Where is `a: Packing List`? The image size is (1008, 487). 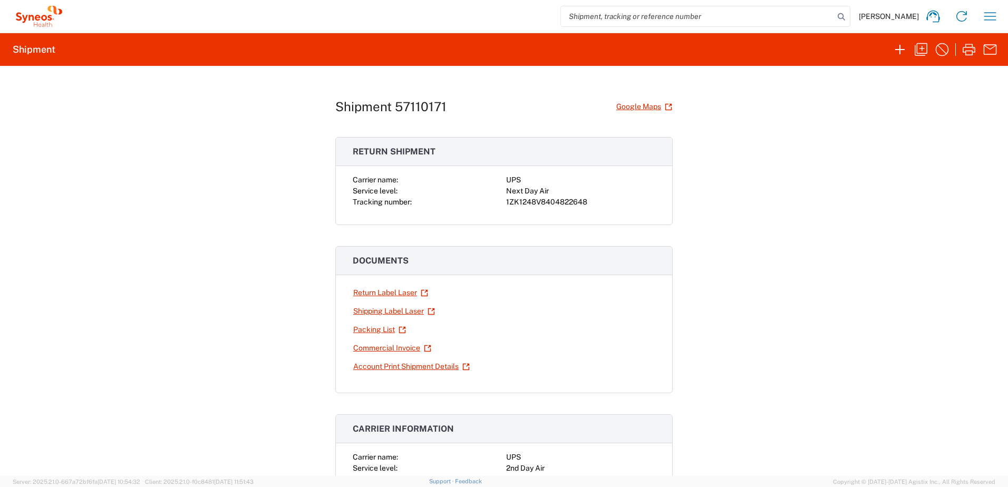 a: Packing List is located at coordinates (380, 330).